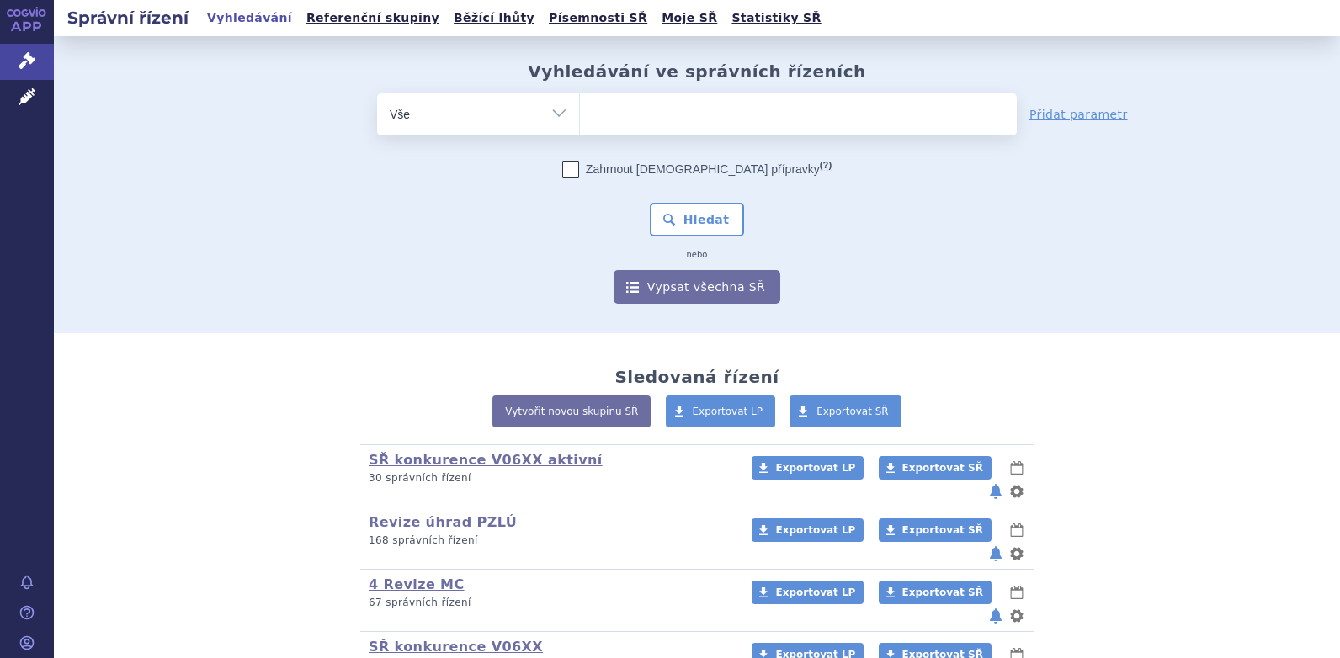 The image size is (1340, 658). I want to click on p: 30 správních řízení, so click(549, 478).